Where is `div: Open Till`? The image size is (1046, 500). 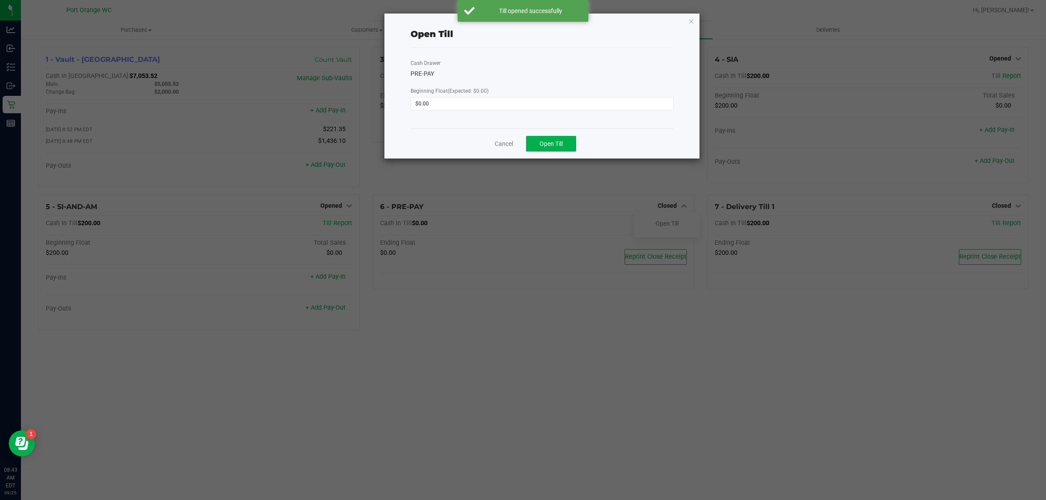 div: Open Till is located at coordinates (432, 34).